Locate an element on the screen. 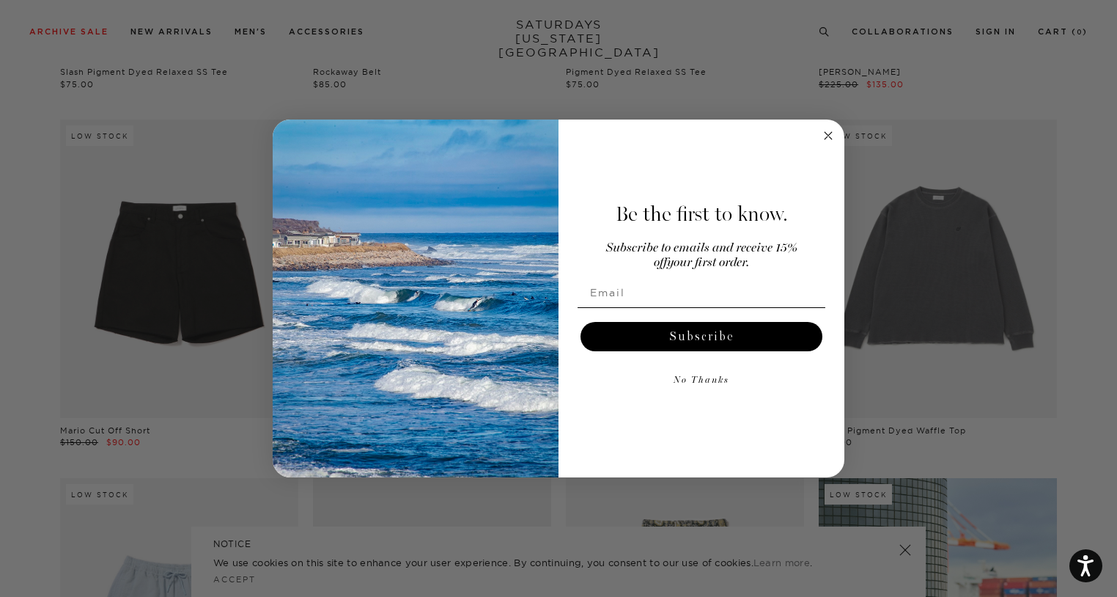  button: Close dialog is located at coordinates (828, 136).